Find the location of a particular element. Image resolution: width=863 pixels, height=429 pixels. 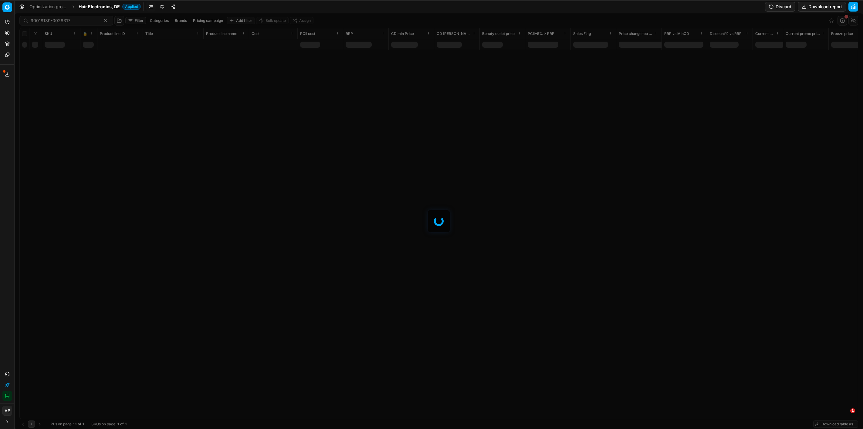

span: Hair Electronics, DEApplied is located at coordinates (110, 7).